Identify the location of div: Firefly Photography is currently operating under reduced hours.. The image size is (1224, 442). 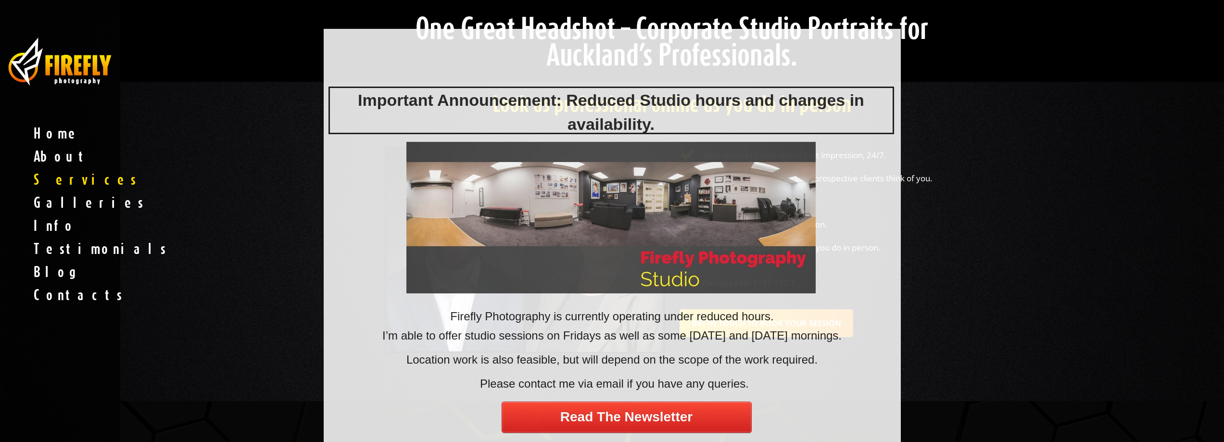
(612, 316).